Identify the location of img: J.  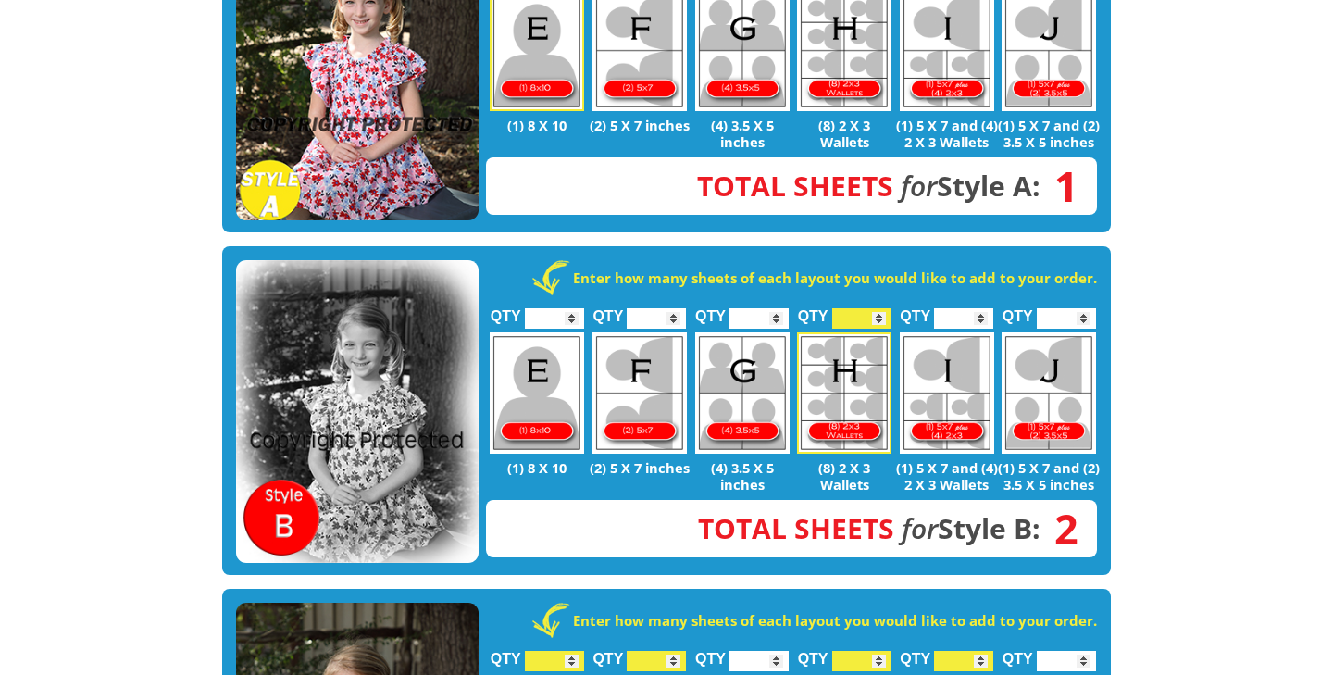
(1049, 393).